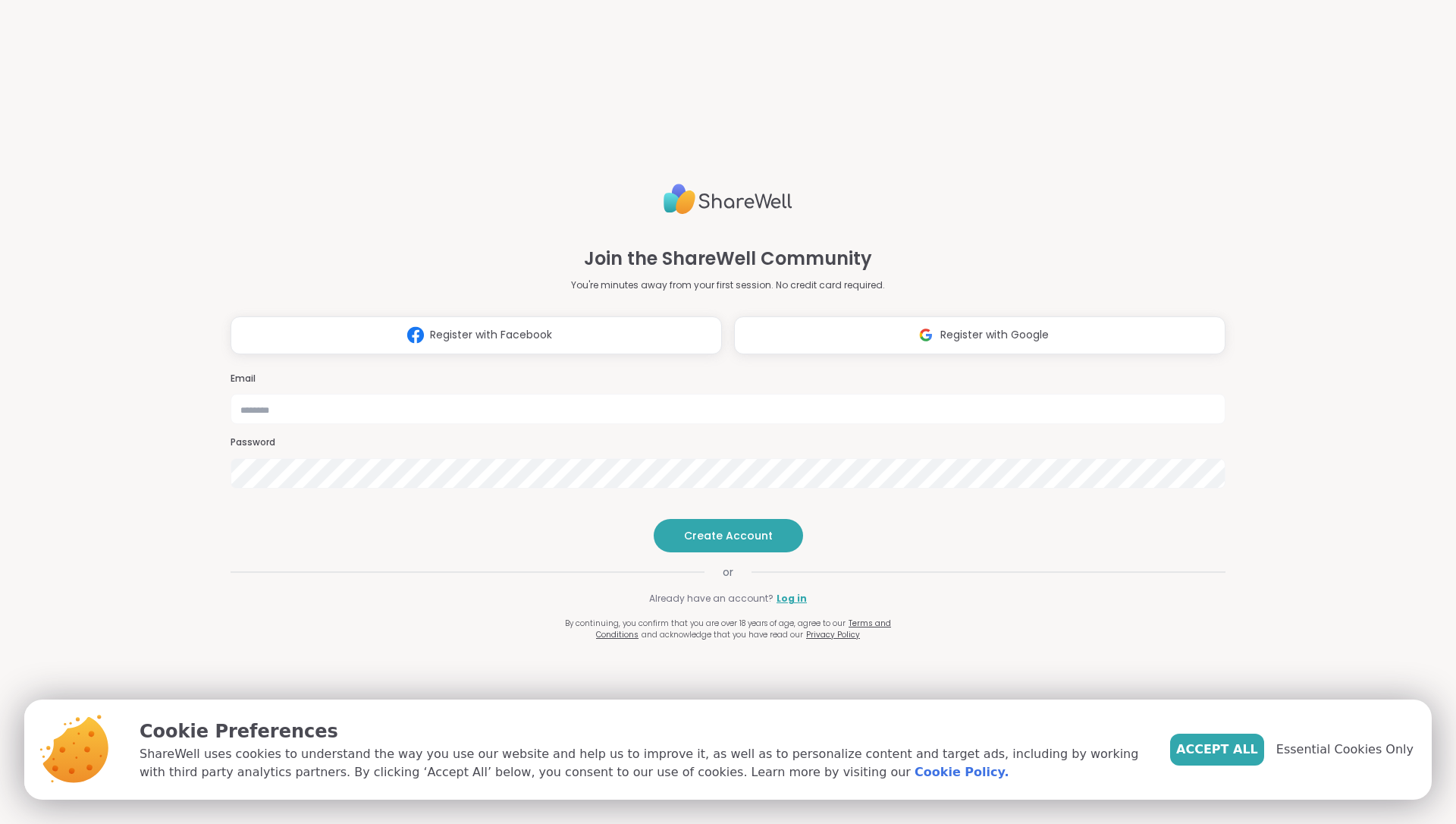 This screenshot has width=1456, height=824. I want to click on img: ShareWell Logo, so click(728, 199).